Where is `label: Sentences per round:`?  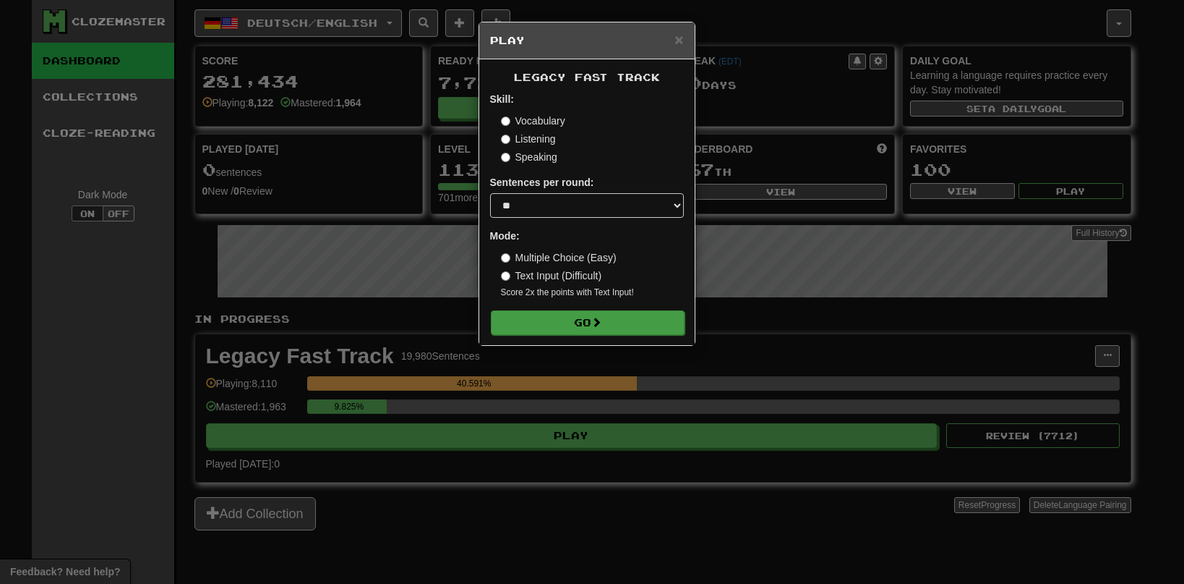
label: Sentences per round: is located at coordinates (542, 182).